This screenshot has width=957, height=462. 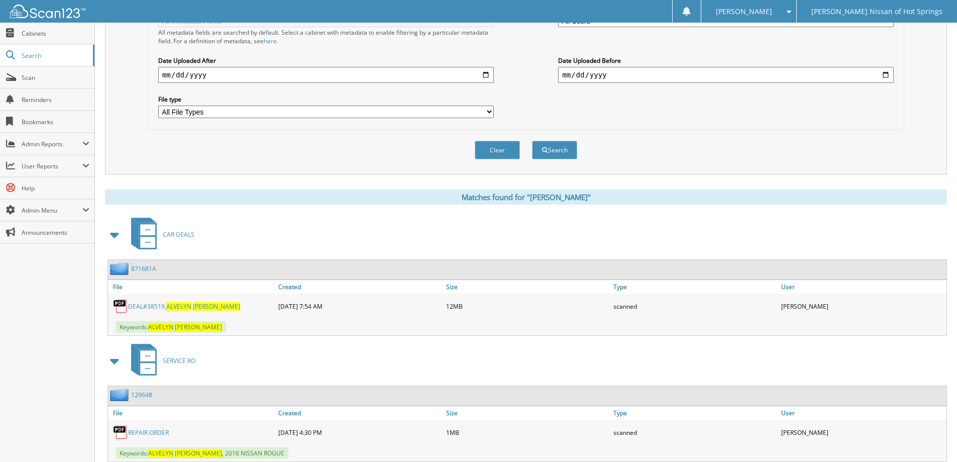 I want to click on div: Chat Widget, so click(x=932, y=438).